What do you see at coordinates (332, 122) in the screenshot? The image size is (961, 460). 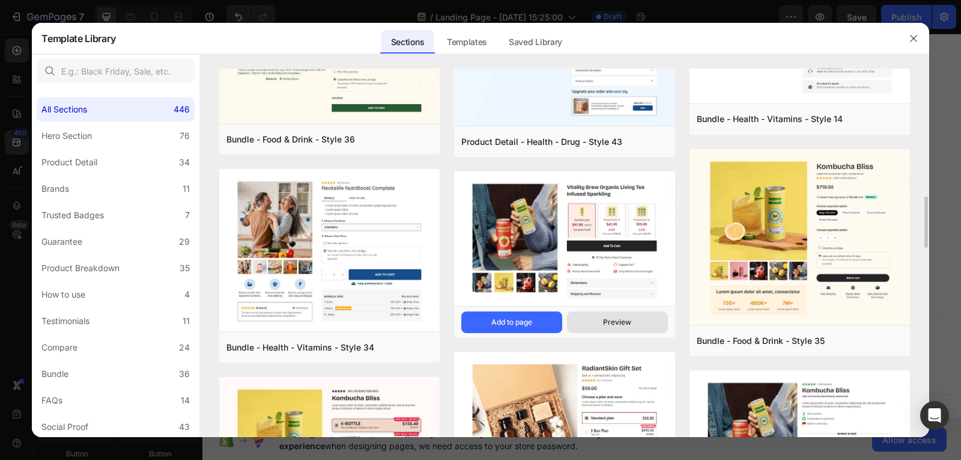 I see `p: Email Adress` at bounding box center [332, 122].